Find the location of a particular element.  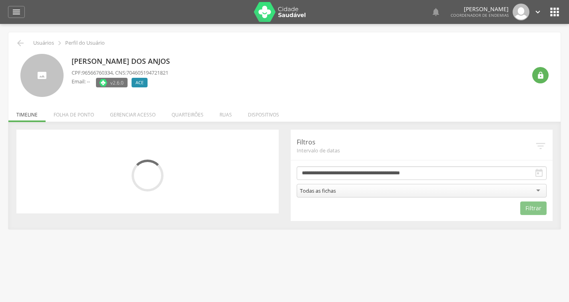

div: Todas as fichas is located at coordinates (318, 191).